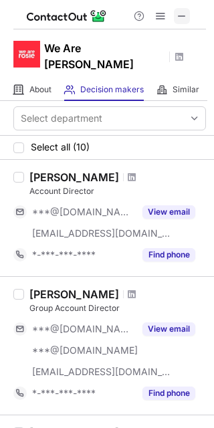 The image size is (214, 428). What do you see at coordinates (60, 147) in the screenshot?
I see `span: Select all (10)` at bounding box center [60, 147].